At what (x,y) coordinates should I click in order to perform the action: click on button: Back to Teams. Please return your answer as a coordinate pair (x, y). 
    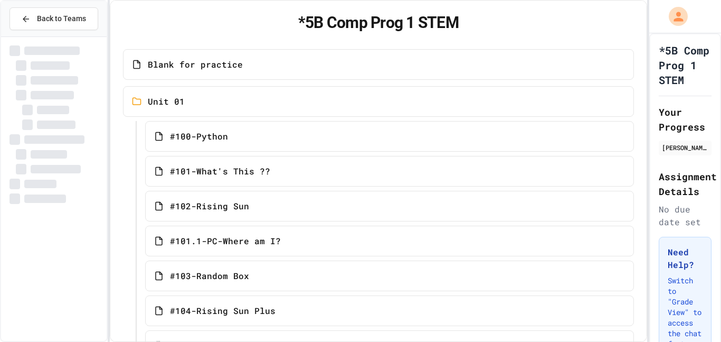
    Looking at the image, I should click on (54, 18).